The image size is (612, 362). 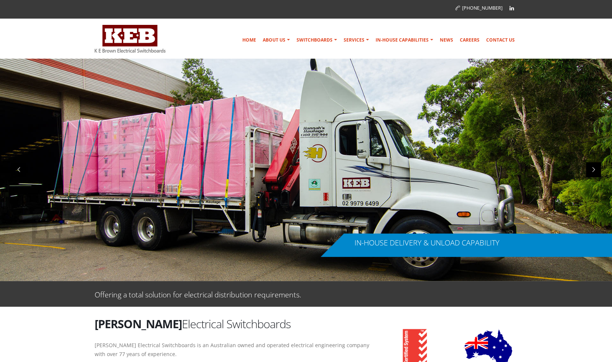 I want to click on a: Linkedin, so click(x=512, y=8).